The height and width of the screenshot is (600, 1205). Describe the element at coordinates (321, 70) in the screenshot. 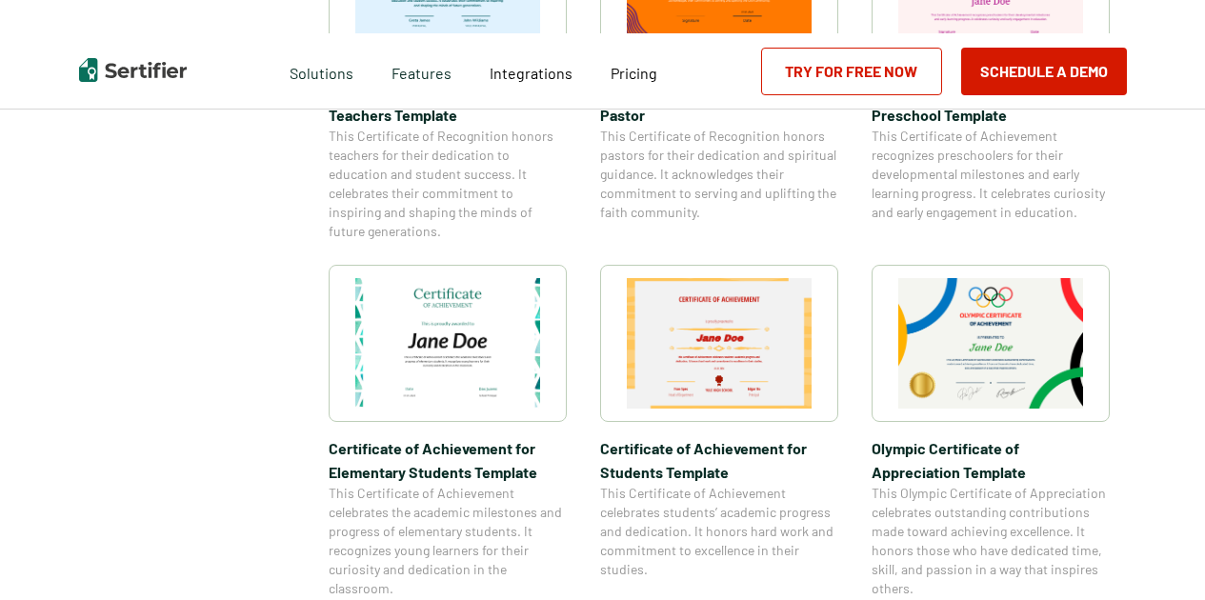

I see `span: Solutions` at that location.